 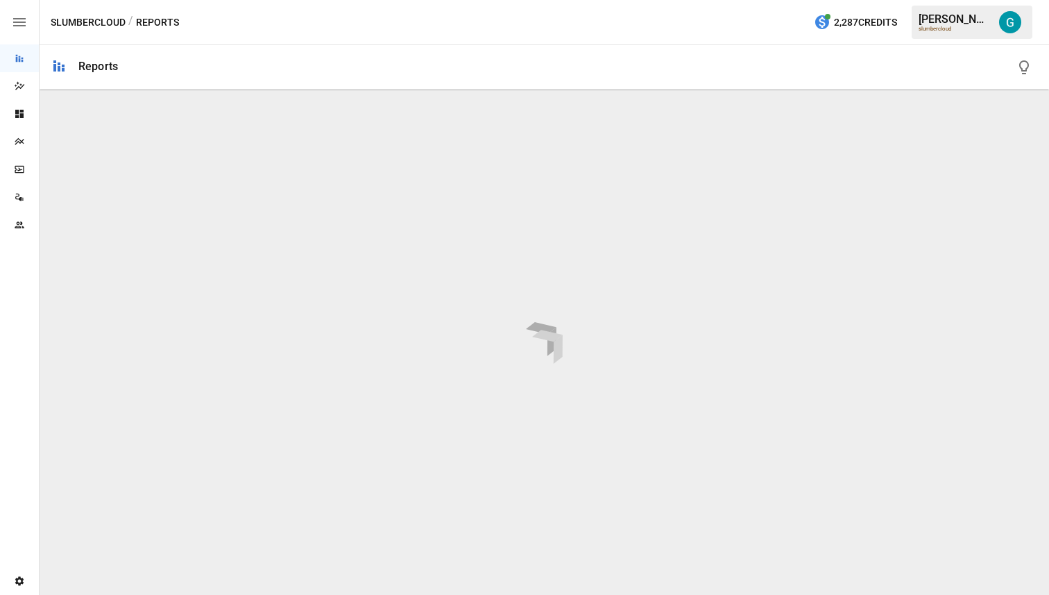 What do you see at coordinates (1010, 22) in the screenshot?
I see `button: Gavin Acres` at bounding box center [1010, 22].